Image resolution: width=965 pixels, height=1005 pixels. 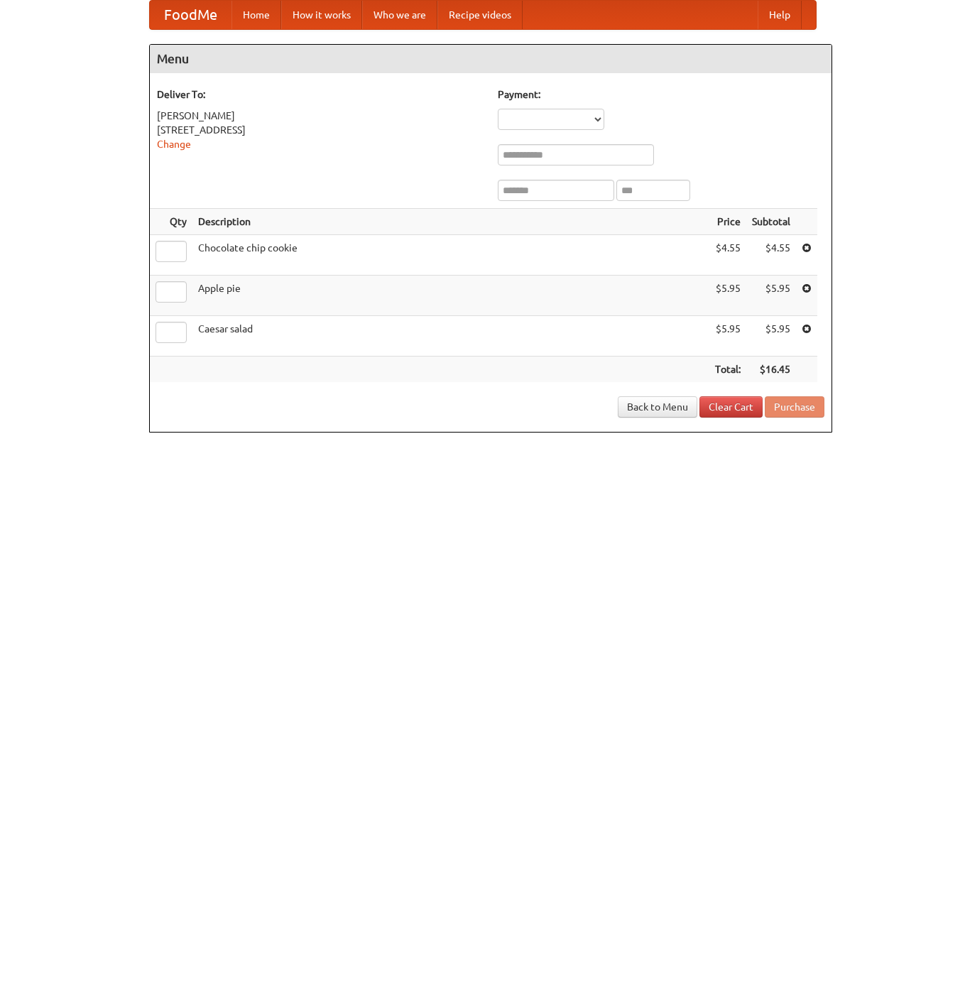 What do you see at coordinates (451, 336) in the screenshot?
I see `td: Caesar salad` at bounding box center [451, 336].